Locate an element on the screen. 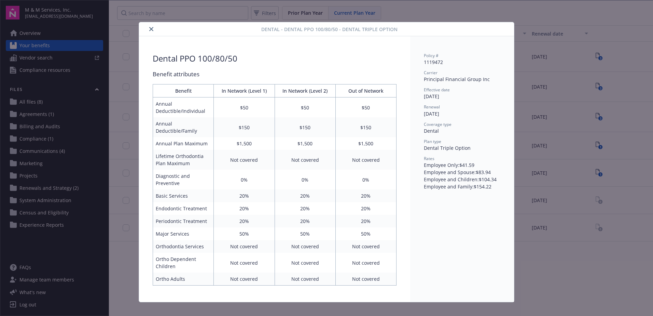 The image size is (653, 316). th: In Network (Level 2) is located at coordinates (305, 91).